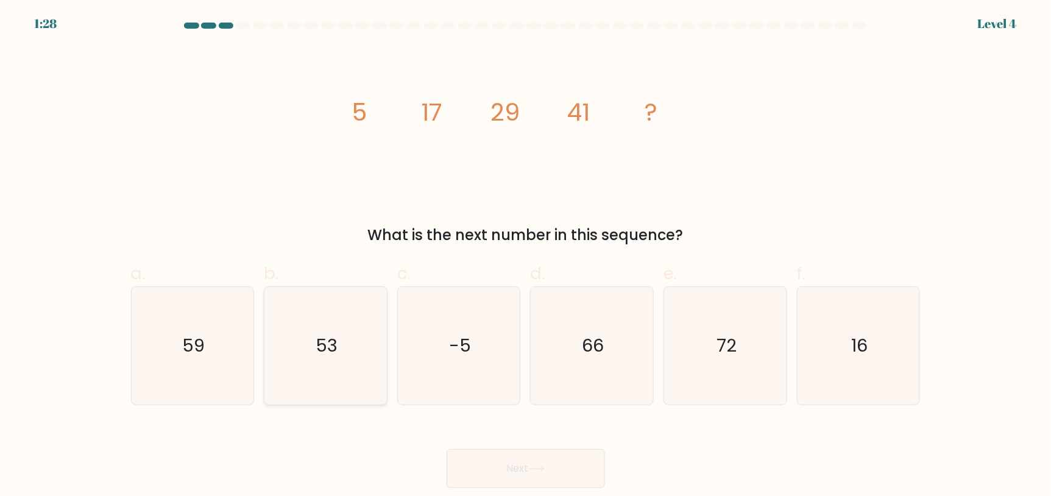 The image size is (1051, 496). I want to click on text: 16, so click(860, 345).